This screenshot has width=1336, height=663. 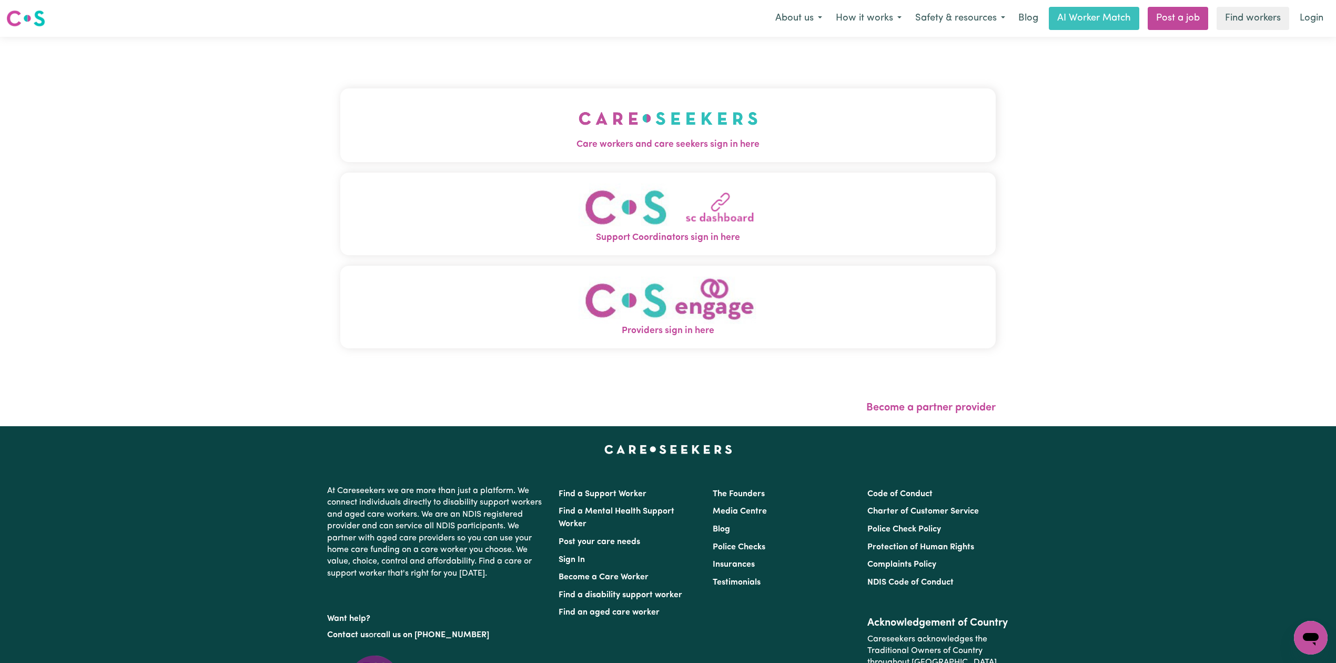 What do you see at coordinates (572, 560) in the screenshot?
I see `a: Sign In` at bounding box center [572, 560].